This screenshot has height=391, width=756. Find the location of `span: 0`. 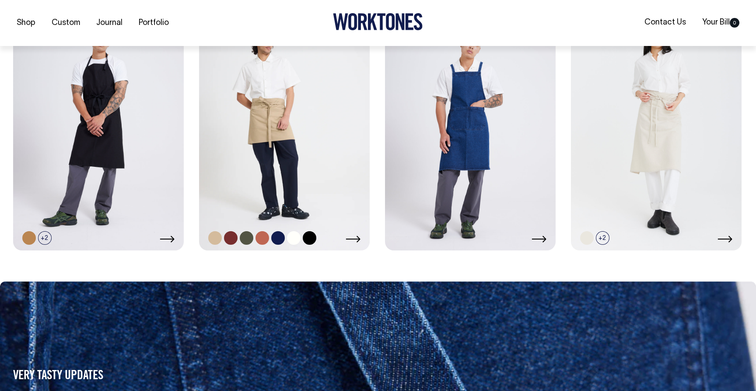

span: 0 is located at coordinates (734, 23).